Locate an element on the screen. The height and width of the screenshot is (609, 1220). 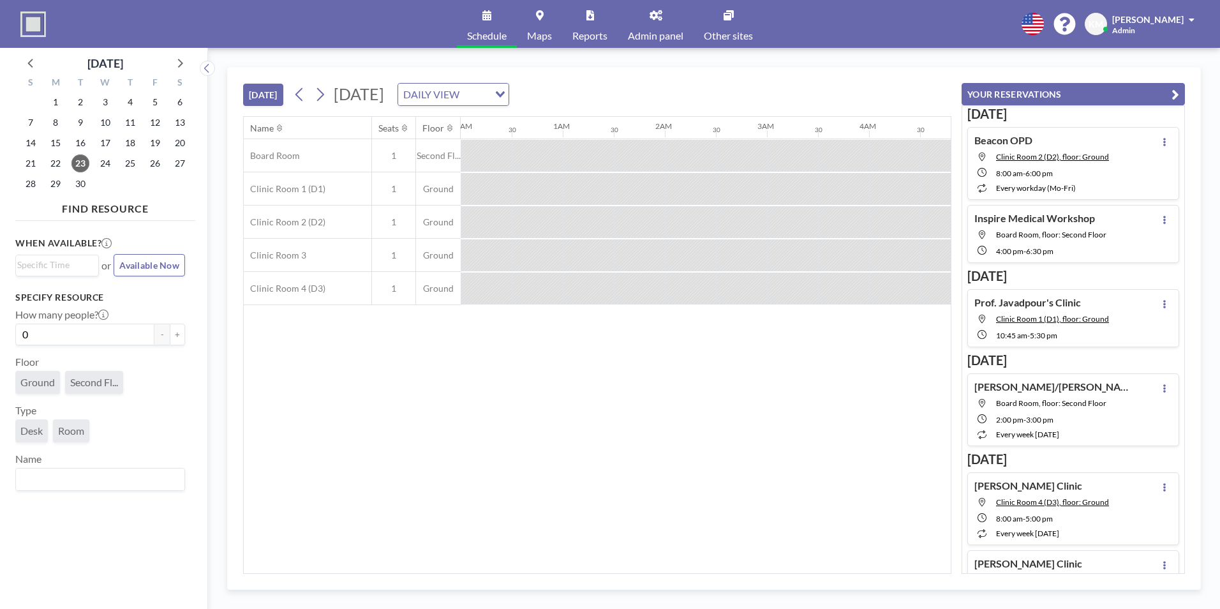
div: 3AM is located at coordinates (766, 126).